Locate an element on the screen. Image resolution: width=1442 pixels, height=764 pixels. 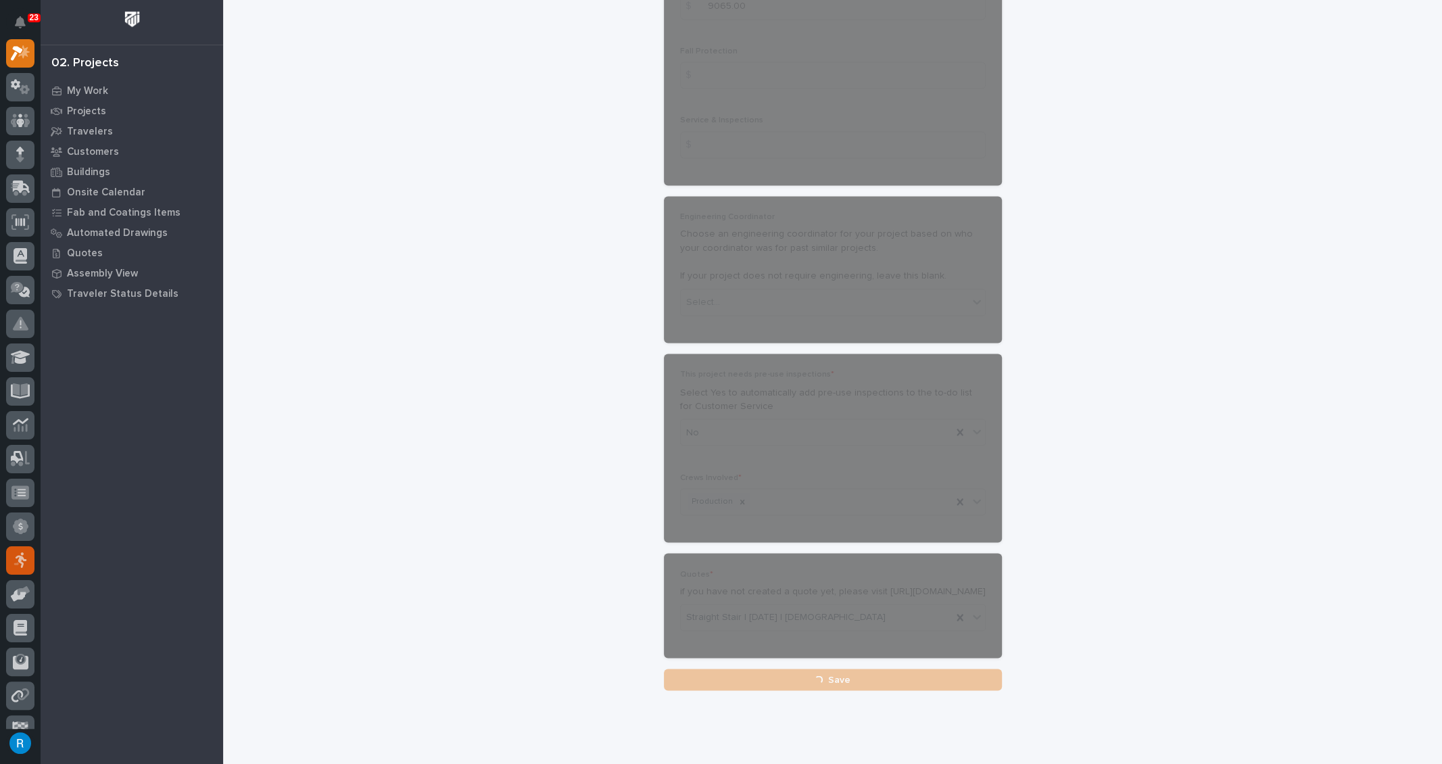
p: My Work is located at coordinates (87, 91).